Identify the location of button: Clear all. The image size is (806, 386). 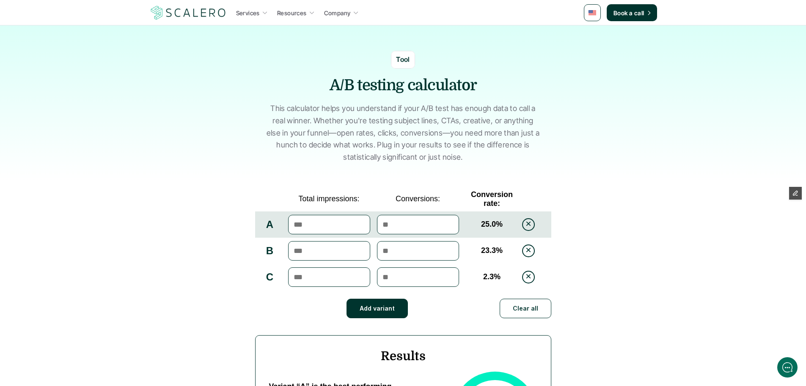
(526, 308).